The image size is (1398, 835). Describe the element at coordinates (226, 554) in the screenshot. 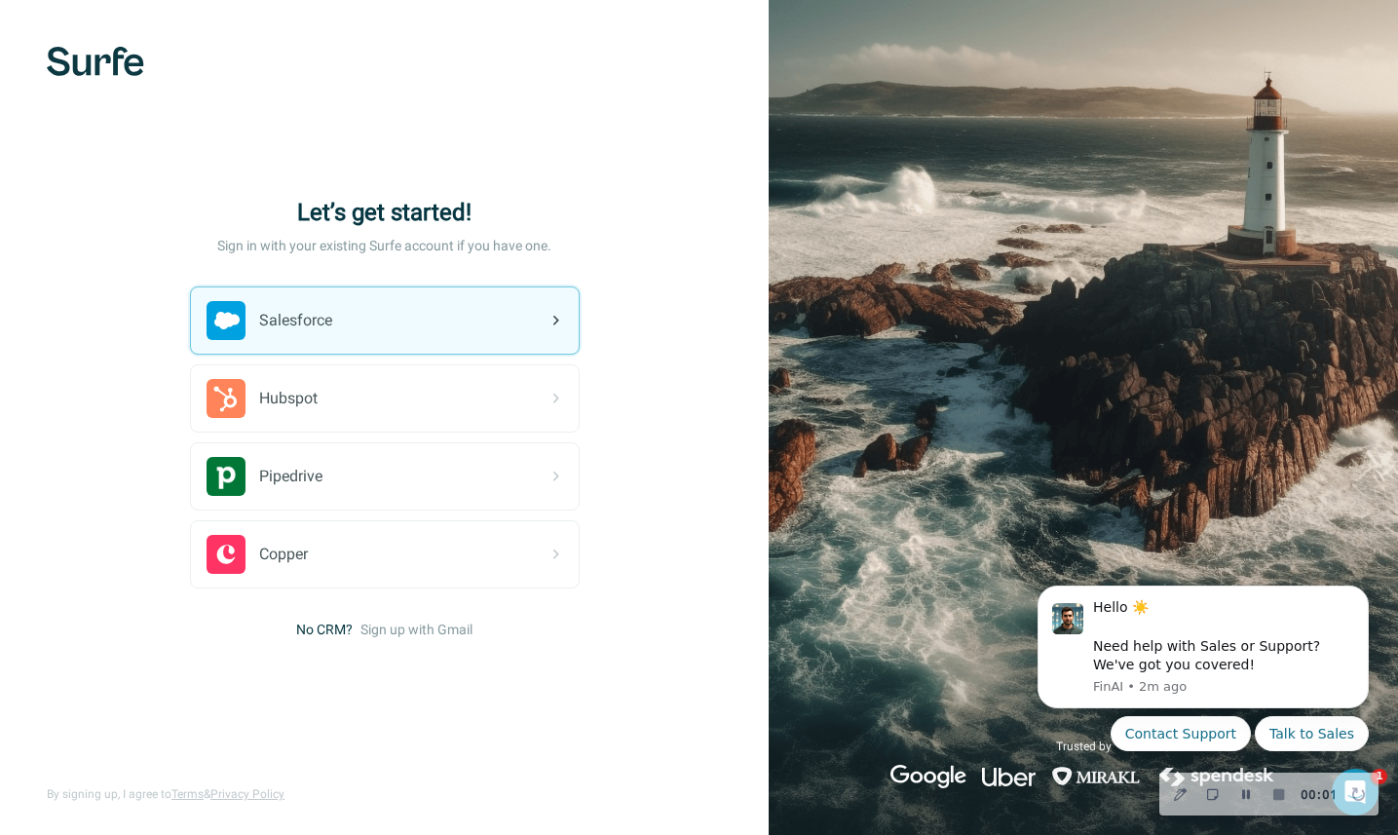

I see `img: copper's logo` at that location.